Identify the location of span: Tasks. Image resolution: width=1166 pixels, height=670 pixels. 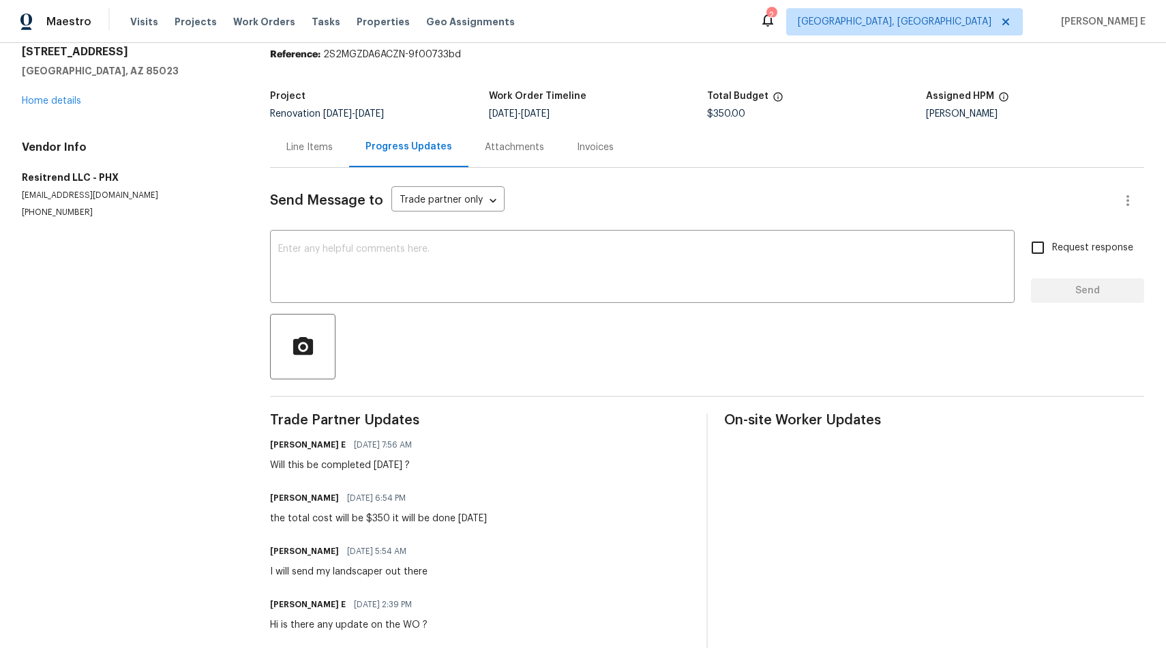
(326, 22).